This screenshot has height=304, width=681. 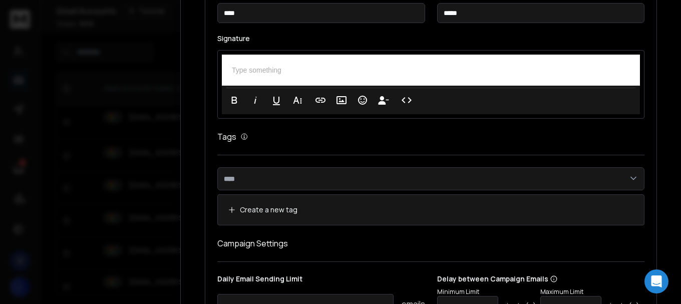 I want to click on button: Insert Link (Ctrl+K), so click(x=321, y=100).